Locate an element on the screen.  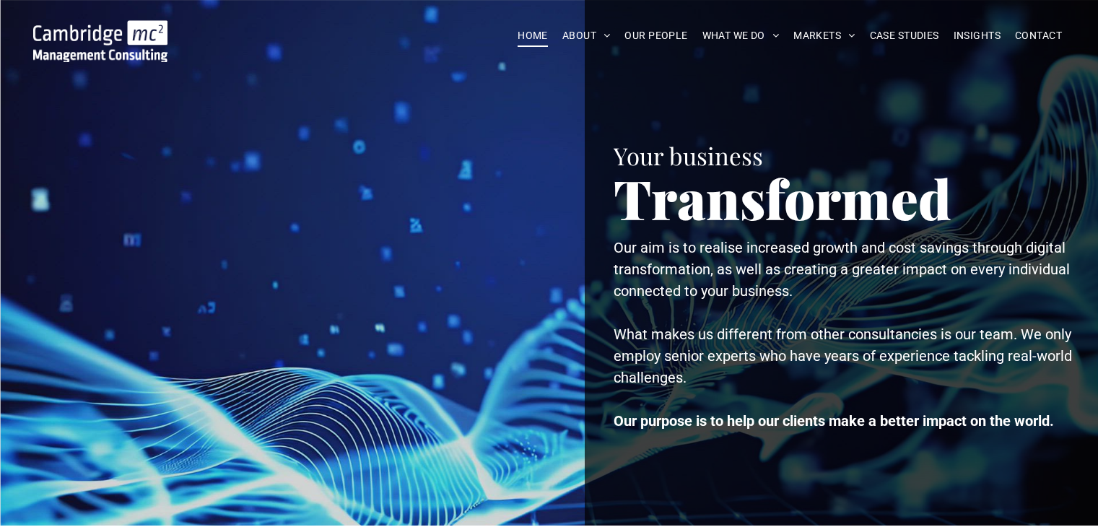
span: Our aim is to realise increased growth and cost savings through digital transformation, as well a... is located at coordinates (842, 269).